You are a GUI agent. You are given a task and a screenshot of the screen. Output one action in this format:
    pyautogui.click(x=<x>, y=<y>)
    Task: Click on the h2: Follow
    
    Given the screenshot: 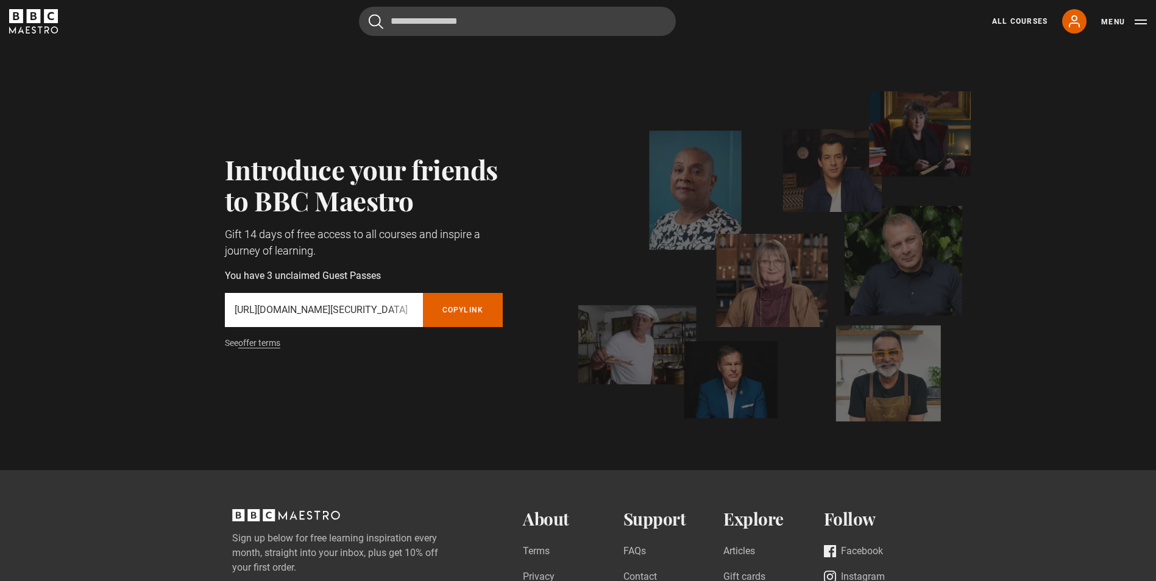 What is the action you would take?
    pyautogui.click(x=874, y=519)
    